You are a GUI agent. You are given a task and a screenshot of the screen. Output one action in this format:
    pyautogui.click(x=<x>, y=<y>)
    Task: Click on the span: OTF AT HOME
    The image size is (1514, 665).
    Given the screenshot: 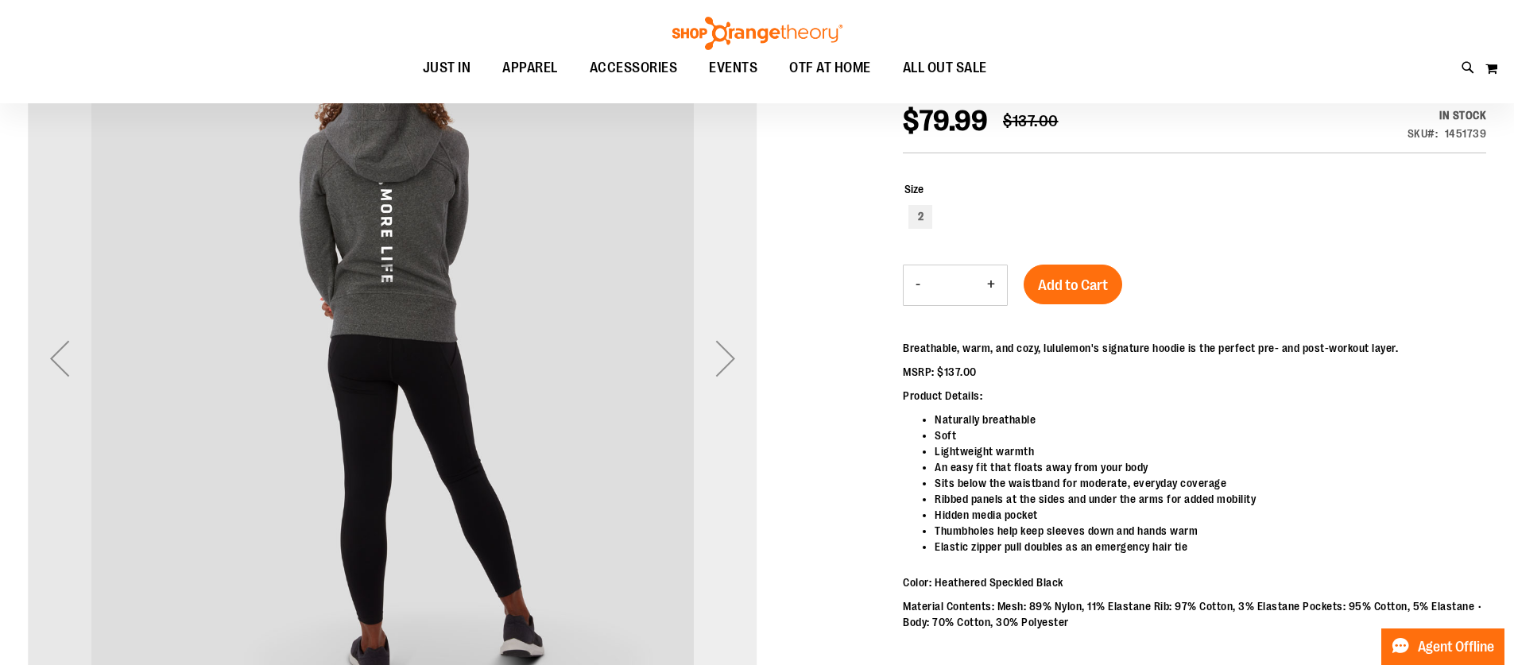 What is the action you would take?
    pyautogui.click(x=830, y=68)
    